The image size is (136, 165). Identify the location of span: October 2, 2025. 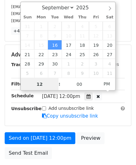
(82, 63).